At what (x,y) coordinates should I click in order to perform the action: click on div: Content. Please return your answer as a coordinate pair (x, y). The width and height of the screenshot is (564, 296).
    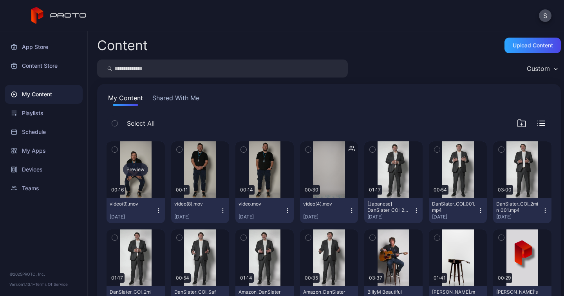
    Looking at the image, I should click on (122, 45).